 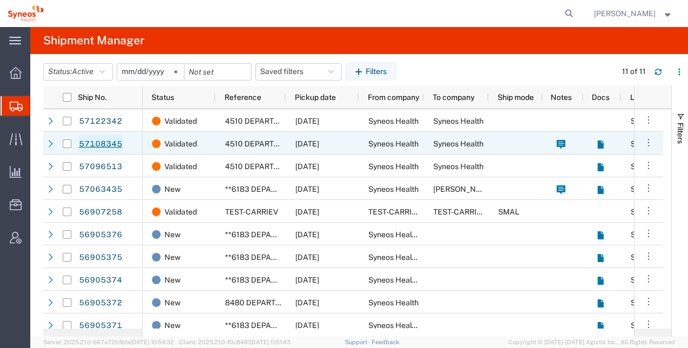 What do you see at coordinates (243, 97) in the screenshot?
I see `span: Reference` at bounding box center [243, 97].